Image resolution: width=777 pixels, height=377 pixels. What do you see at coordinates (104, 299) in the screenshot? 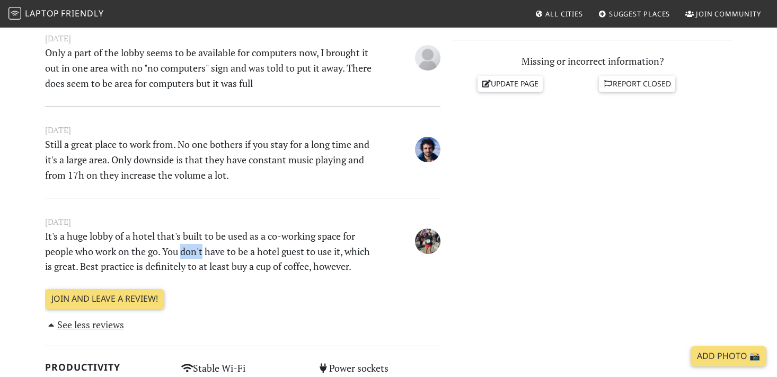
I see `a: Join and leave a review!` at bounding box center [104, 299].